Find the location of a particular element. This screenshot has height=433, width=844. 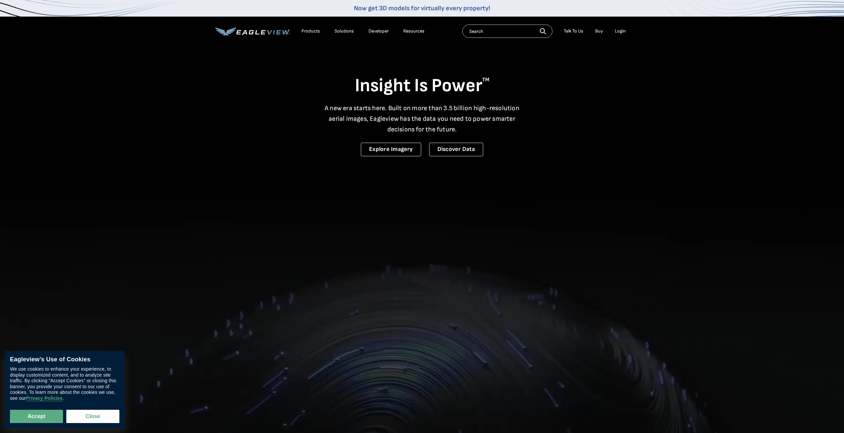

a: Explore Imagery is located at coordinates (391, 149).